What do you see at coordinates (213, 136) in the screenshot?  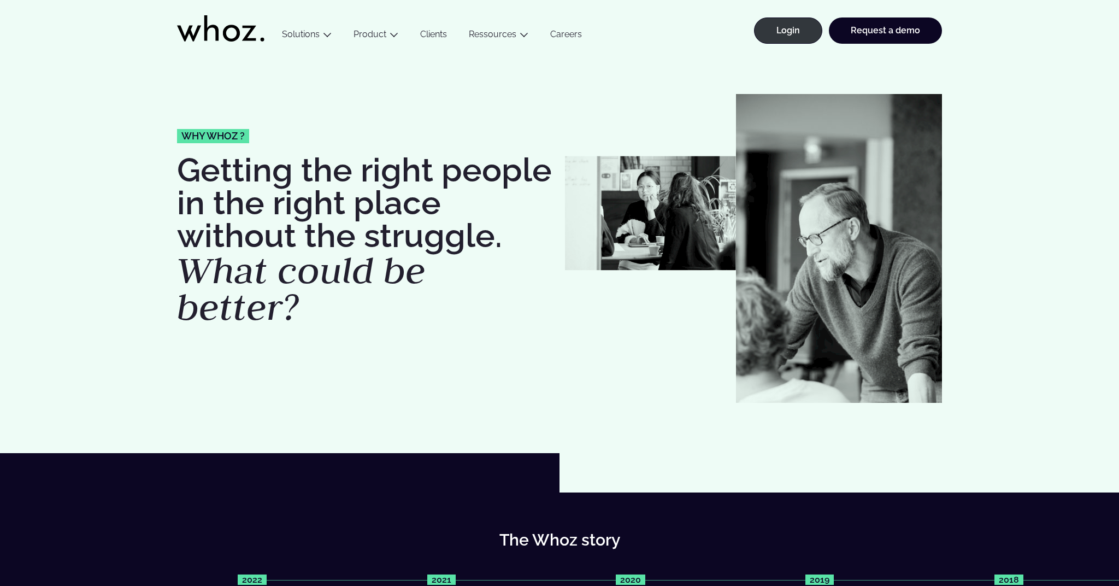 I see `span: Why whoz ?` at bounding box center [213, 136].